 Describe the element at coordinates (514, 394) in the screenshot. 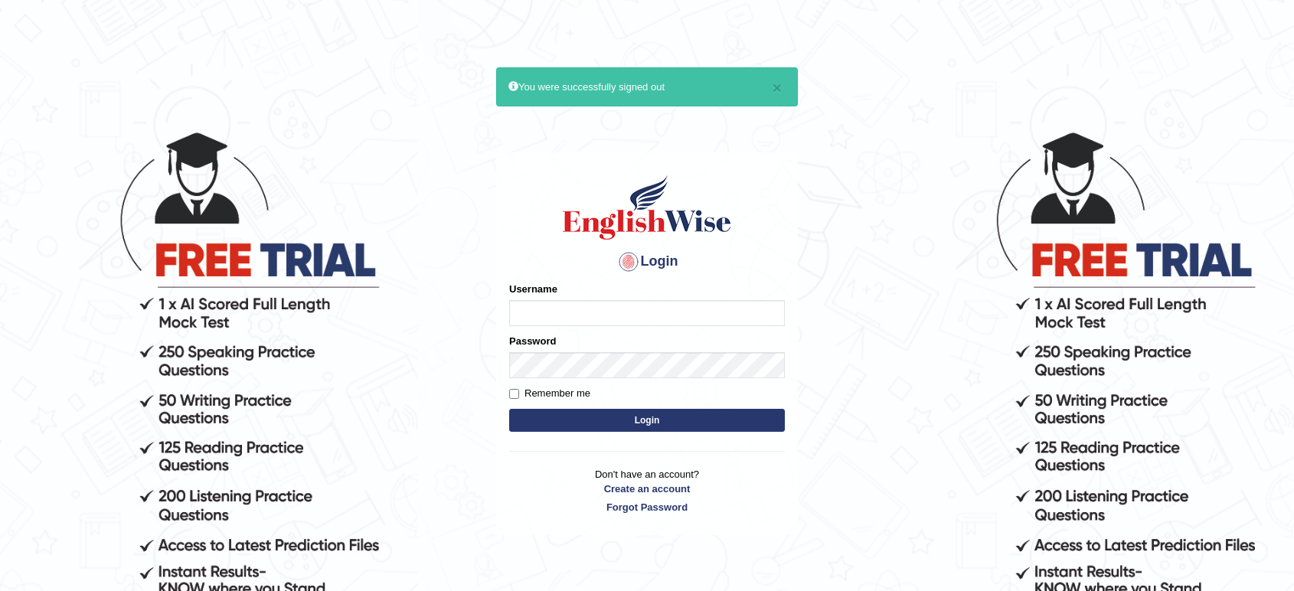

I see `input: Remember me` at that location.